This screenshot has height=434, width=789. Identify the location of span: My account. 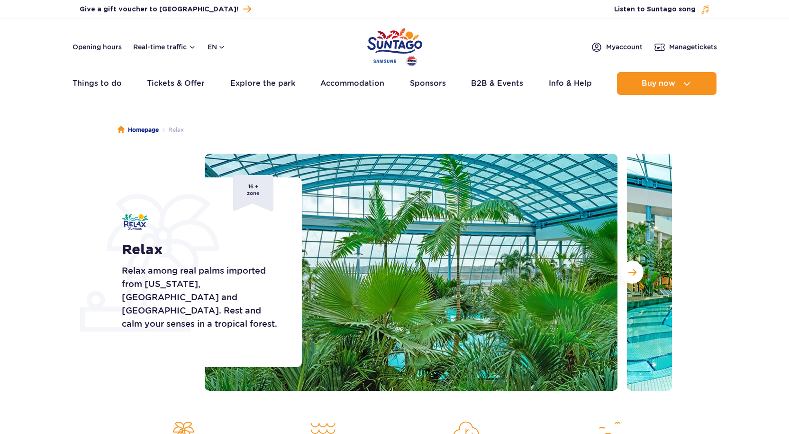
(624, 47).